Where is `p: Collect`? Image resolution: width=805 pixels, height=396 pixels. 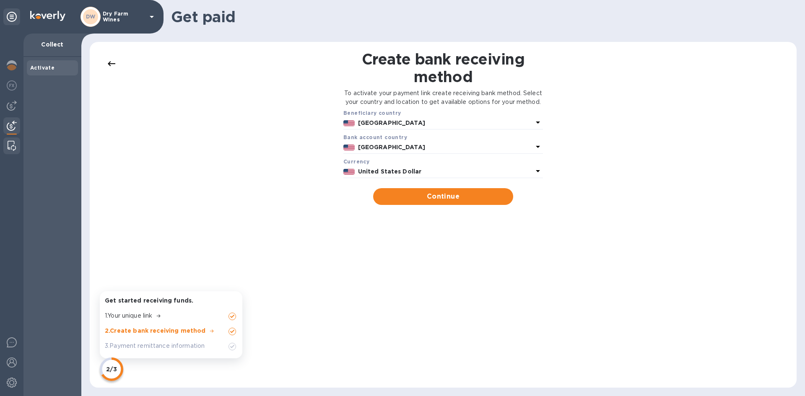
p: Collect is located at coordinates (52, 44).